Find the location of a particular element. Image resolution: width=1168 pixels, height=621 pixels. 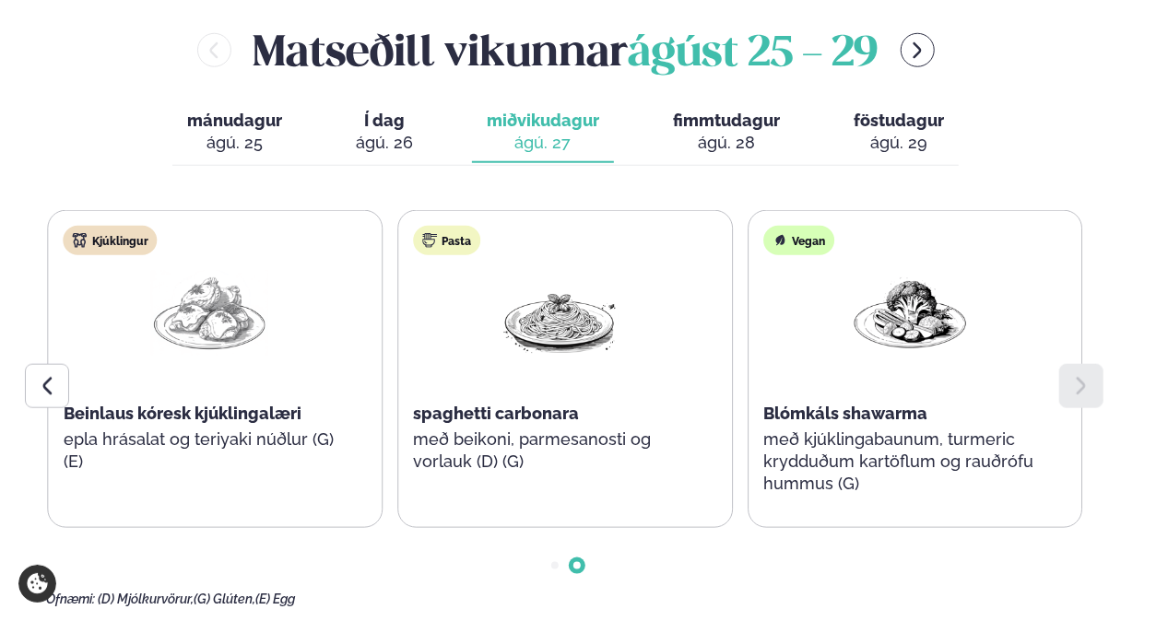

h2: Matseðill vikunnar is located at coordinates (566, 50).